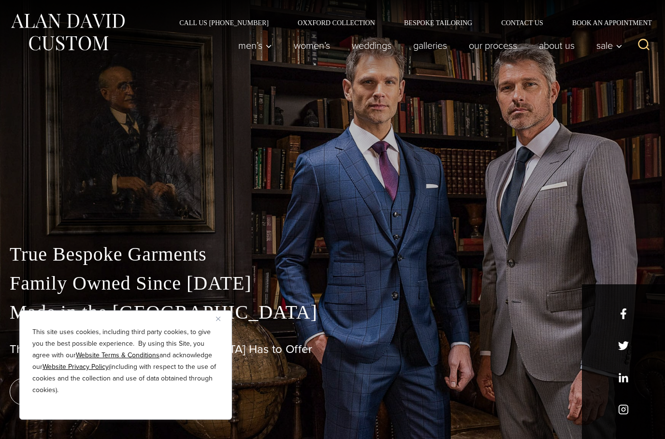 Image resolution: width=665 pixels, height=439 pixels. I want to click on a: Website Privacy Policy, so click(75, 367).